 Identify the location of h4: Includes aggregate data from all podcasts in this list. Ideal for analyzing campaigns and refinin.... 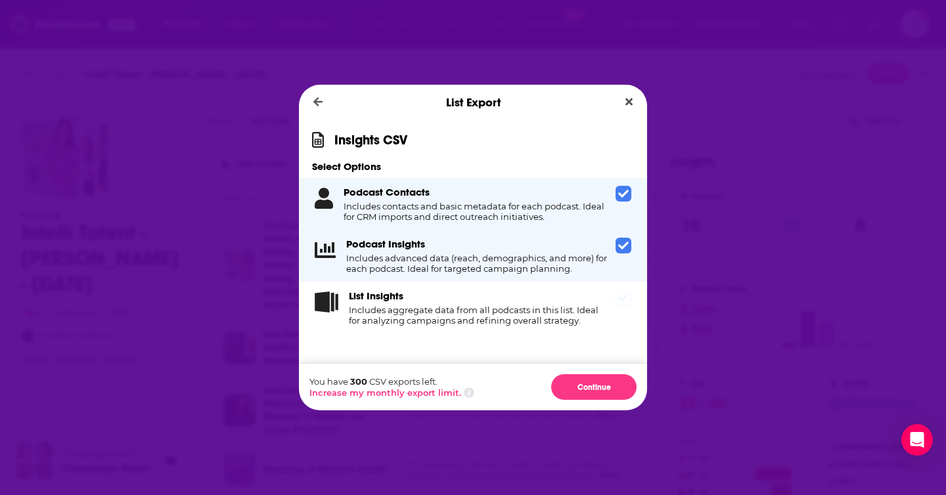
(480, 315).